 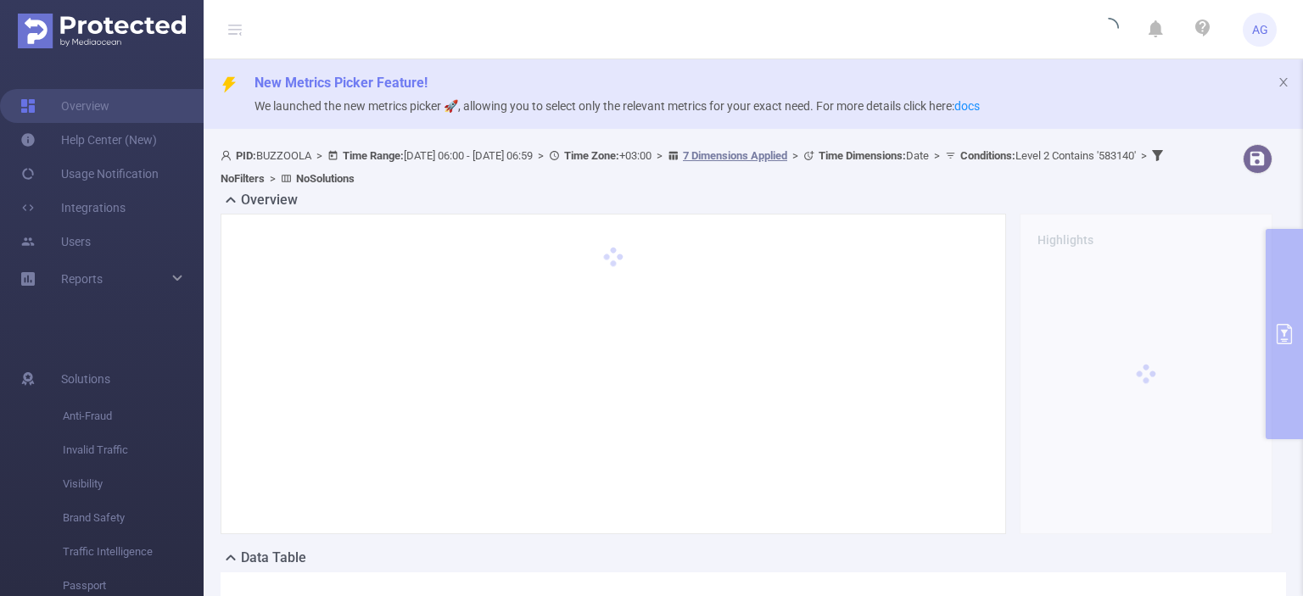 What do you see at coordinates (591, 155) in the screenshot?
I see `b: Time Zone:` at bounding box center [591, 155].